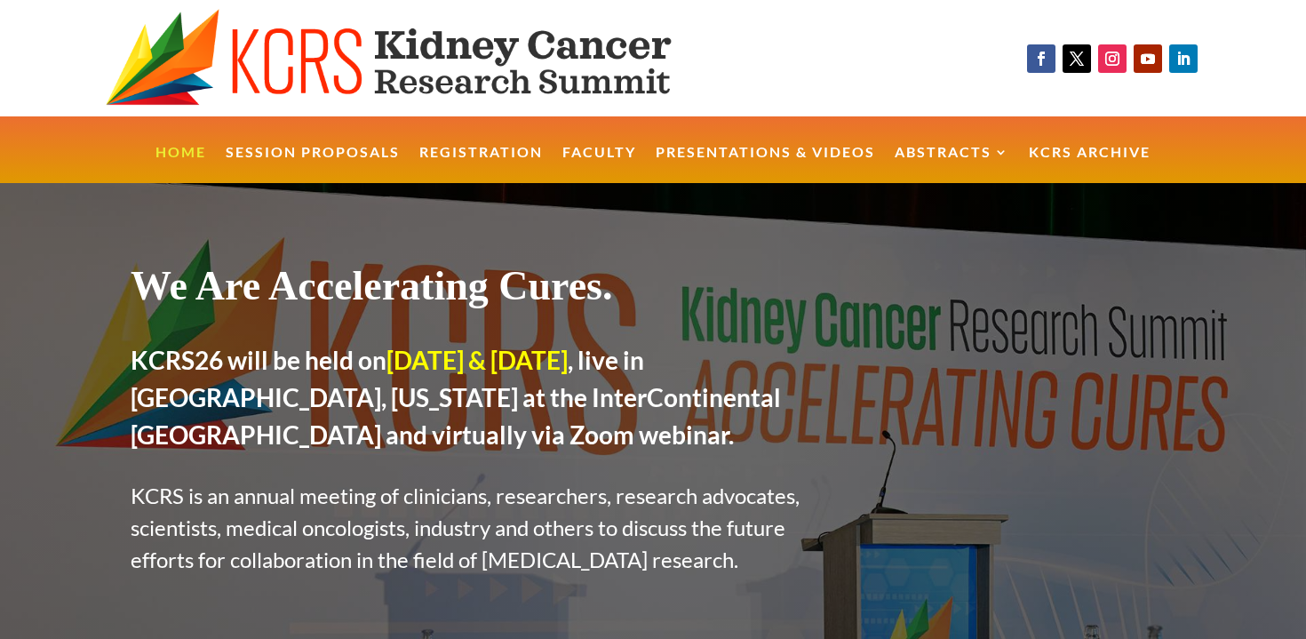  I want to click on a: Abstracts, so click(952, 164).